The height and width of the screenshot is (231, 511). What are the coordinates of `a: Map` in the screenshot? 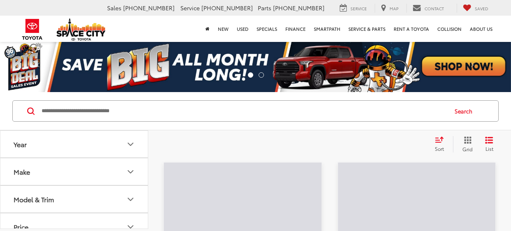 It's located at (389, 8).